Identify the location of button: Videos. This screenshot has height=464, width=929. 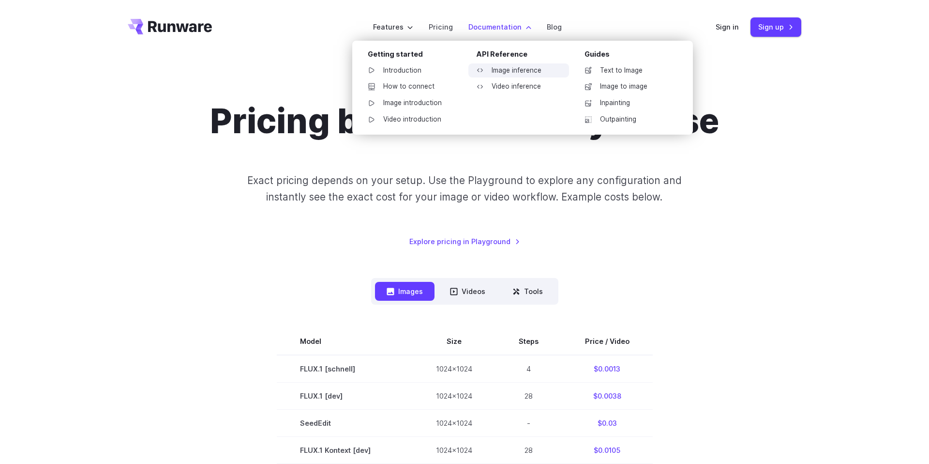
(467, 291).